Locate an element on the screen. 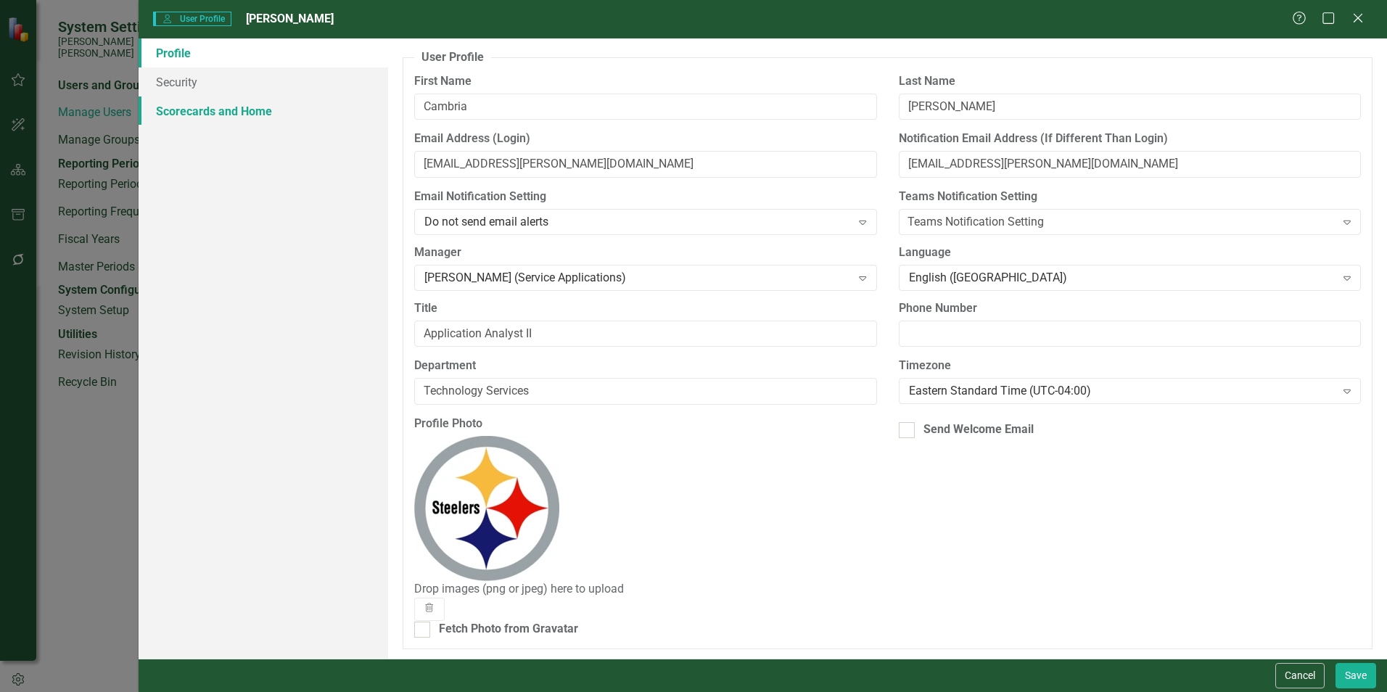 The width and height of the screenshot is (1387, 692). label: Department is located at coordinates (645, 366).